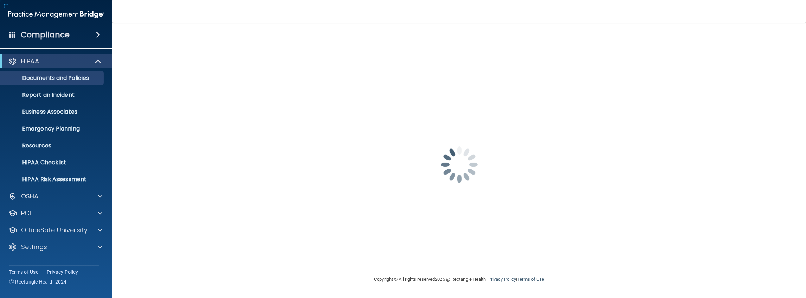 The image size is (806, 298). Describe the element at coordinates (30, 61) in the screenshot. I see `p: HIPAA` at that location.